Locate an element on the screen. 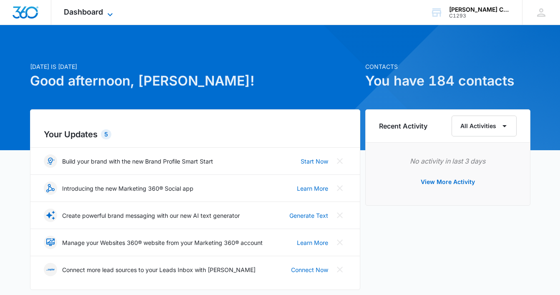 This screenshot has height=295, width=560. button: All Activities is located at coordinates (484, 126).